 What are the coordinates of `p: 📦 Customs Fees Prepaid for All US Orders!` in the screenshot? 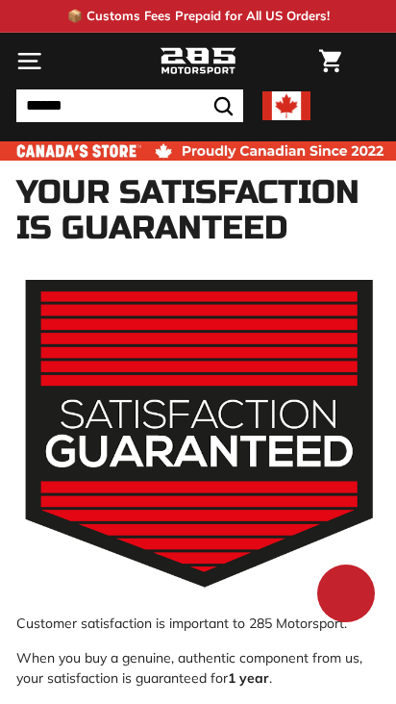 It's located at (198, 16).